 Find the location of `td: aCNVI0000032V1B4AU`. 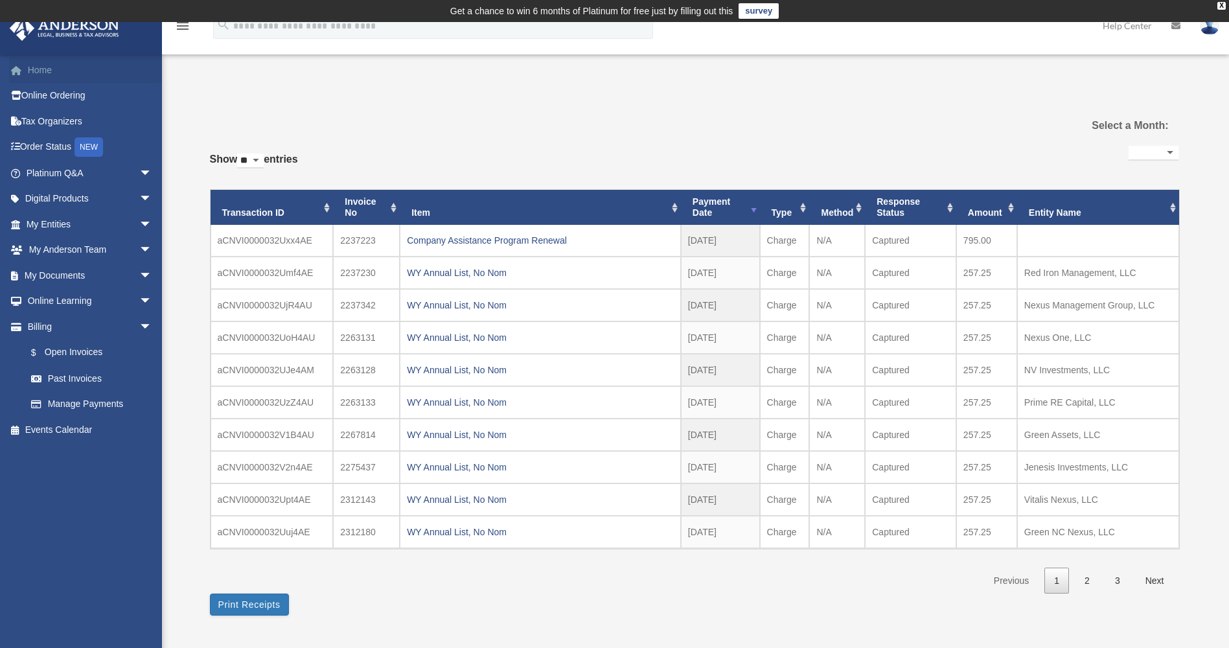

td: aCNVI0000032V1B4AU is located at coordinates (272, 435).